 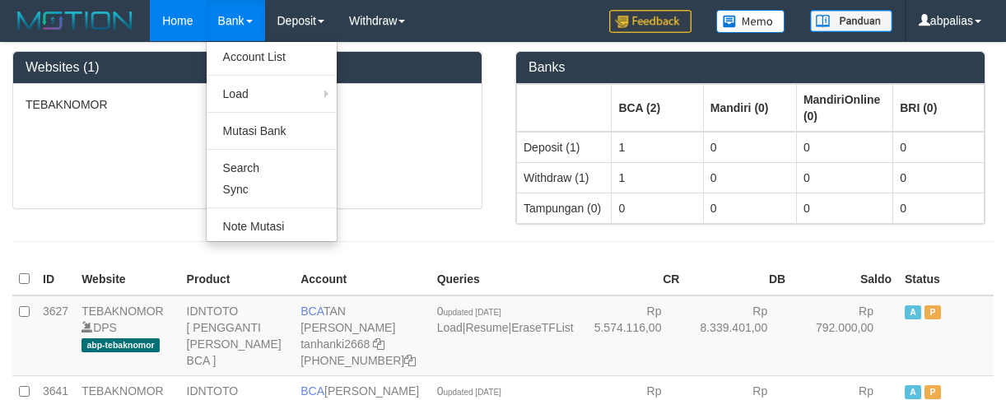 What do you see at coordinates (564, 208) in the screenshot?
I see `td: Tampungan (0)` at bounding box center [564, 208].